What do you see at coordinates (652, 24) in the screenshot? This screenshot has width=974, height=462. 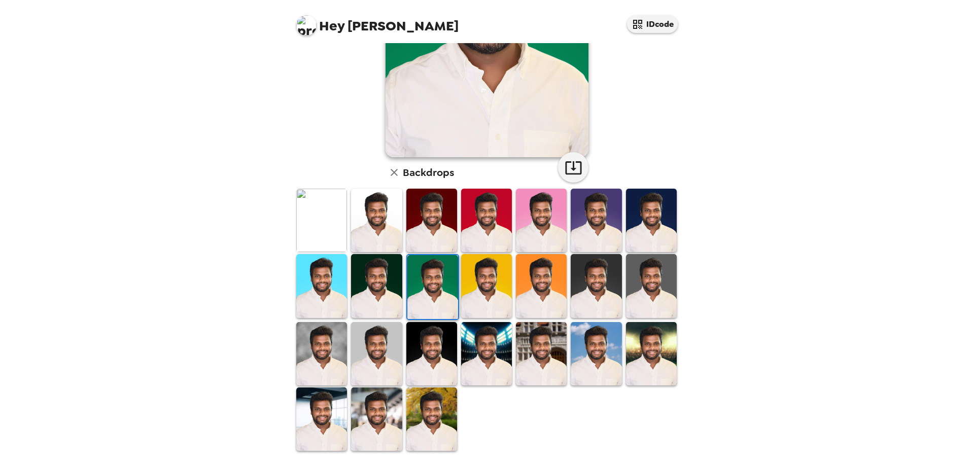 I see `button: IDcode` at bounding box center [652, 24].